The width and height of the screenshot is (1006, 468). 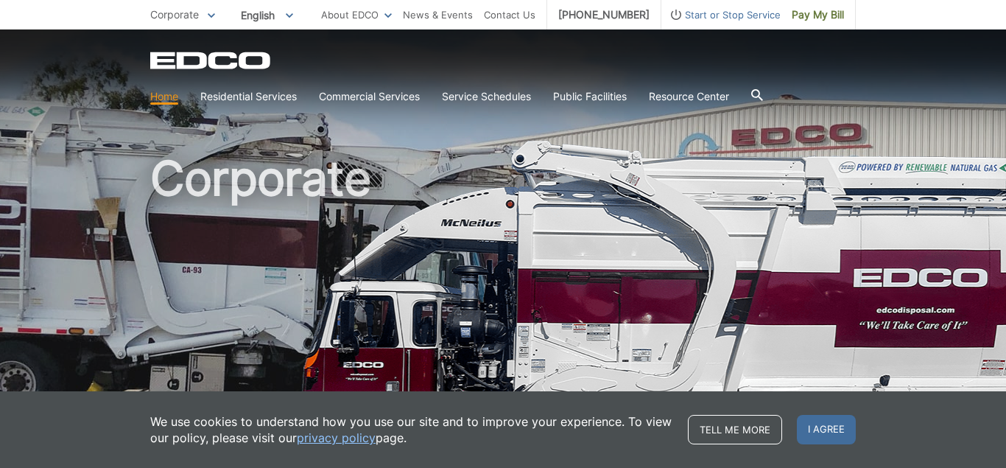 What do you see at coordinates (486, 96) in the screenshot?
I see `a: Service Schedules` at bounding box center [486, 96].